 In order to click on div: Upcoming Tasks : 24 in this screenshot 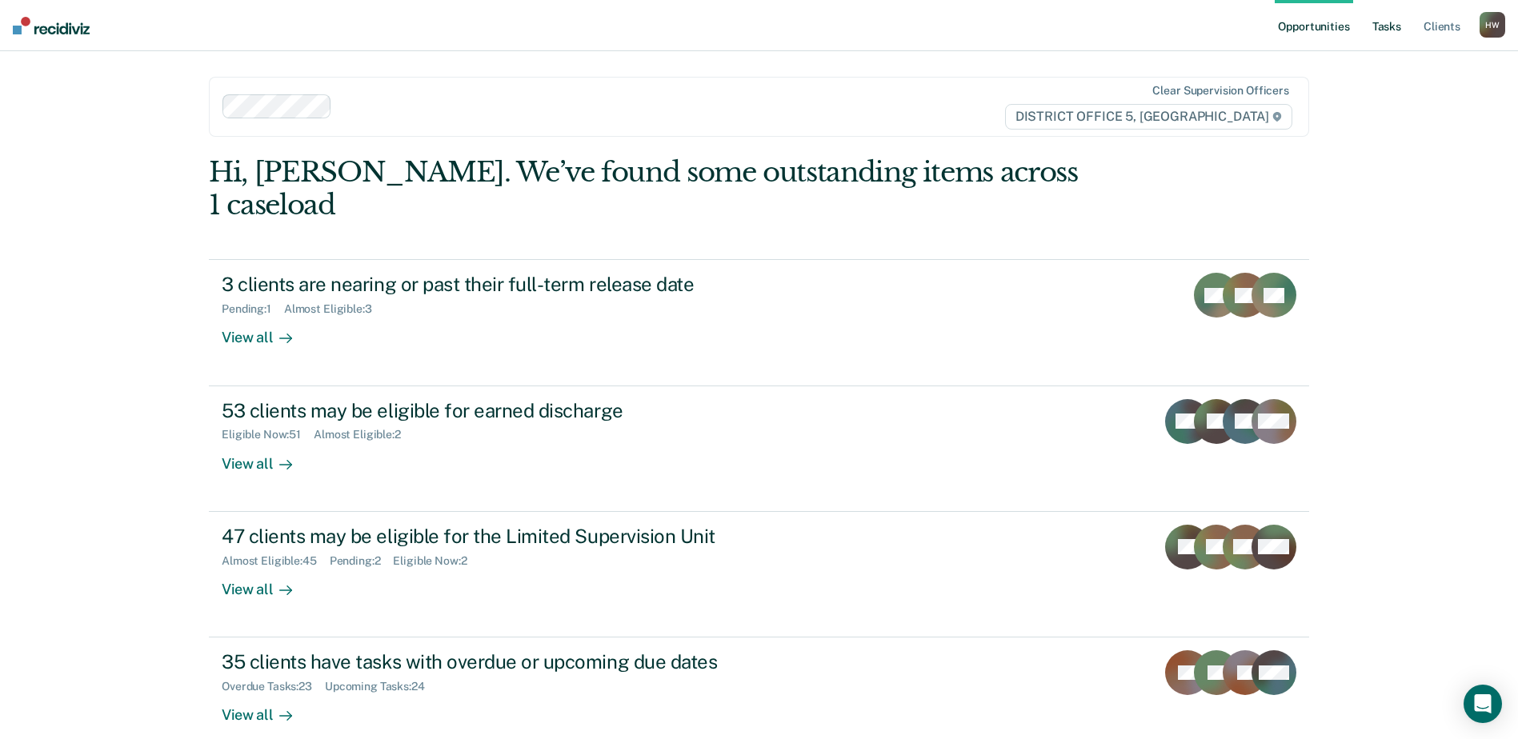, I will do `click(381, 687)`.